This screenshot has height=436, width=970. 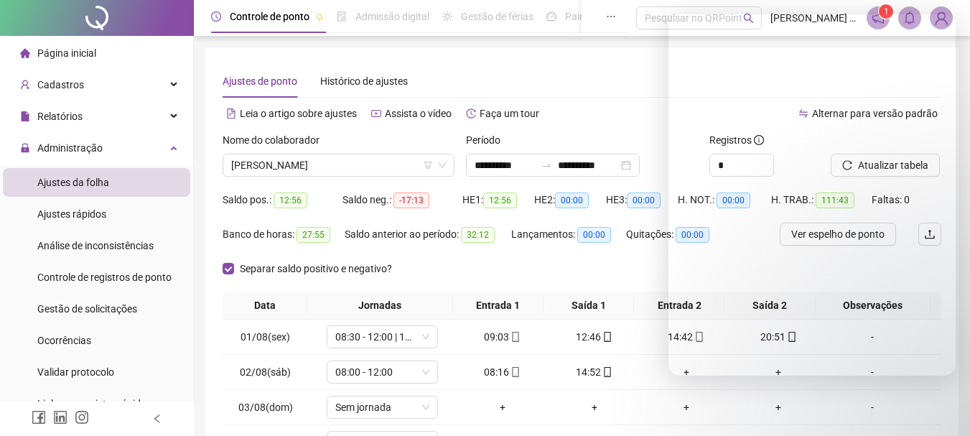 I want to click on div: Lançamentos:, so click(x=569, y=234).